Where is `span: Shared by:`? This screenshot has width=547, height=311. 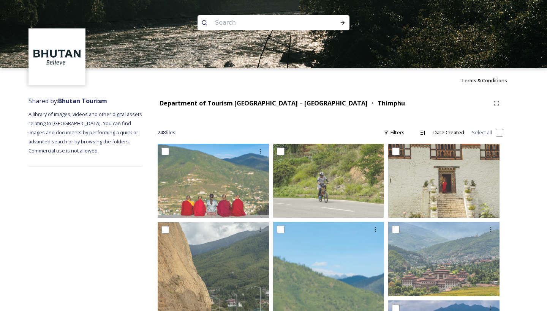
span: Shared by: is located at coordinates (68, 101).